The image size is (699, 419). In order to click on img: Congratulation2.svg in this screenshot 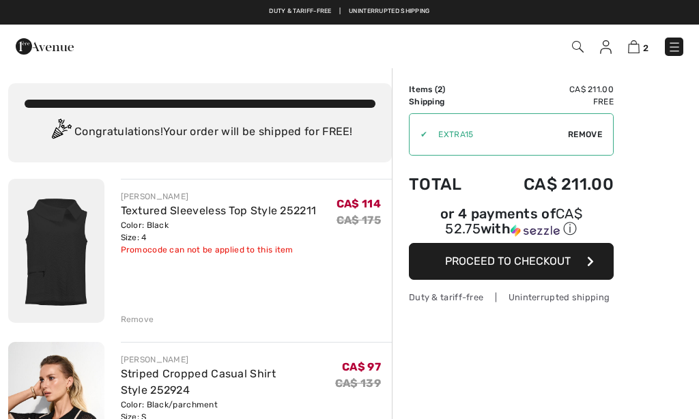, I will do `click(61, 133)`.